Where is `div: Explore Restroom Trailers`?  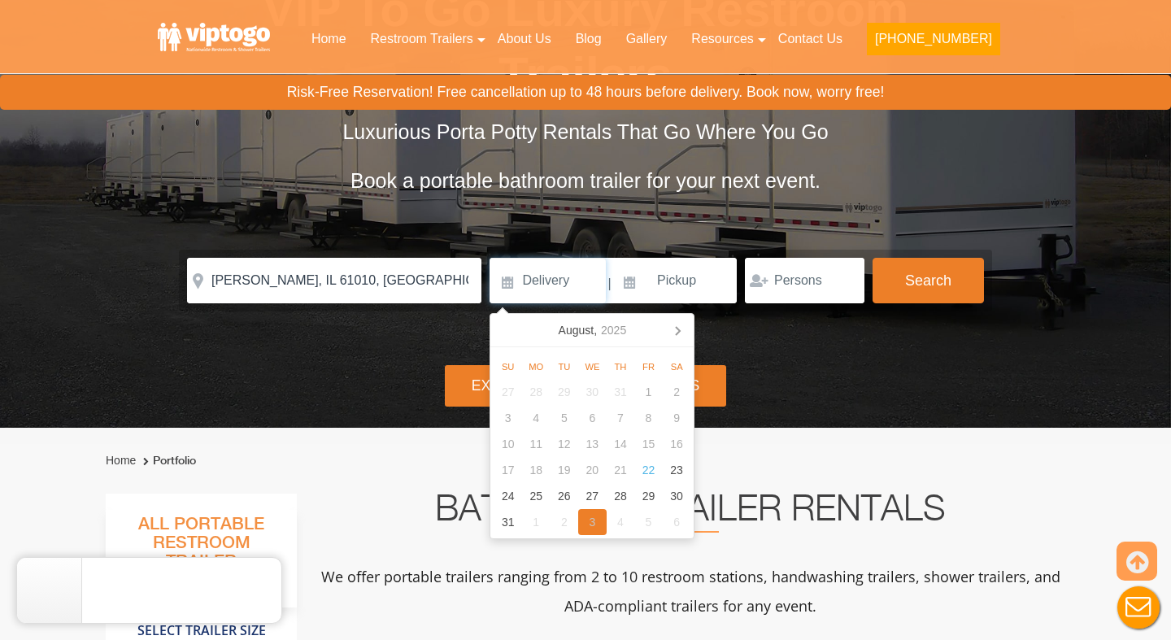 div: Explore Restroom Trailers is located at coordinates (586, 386).